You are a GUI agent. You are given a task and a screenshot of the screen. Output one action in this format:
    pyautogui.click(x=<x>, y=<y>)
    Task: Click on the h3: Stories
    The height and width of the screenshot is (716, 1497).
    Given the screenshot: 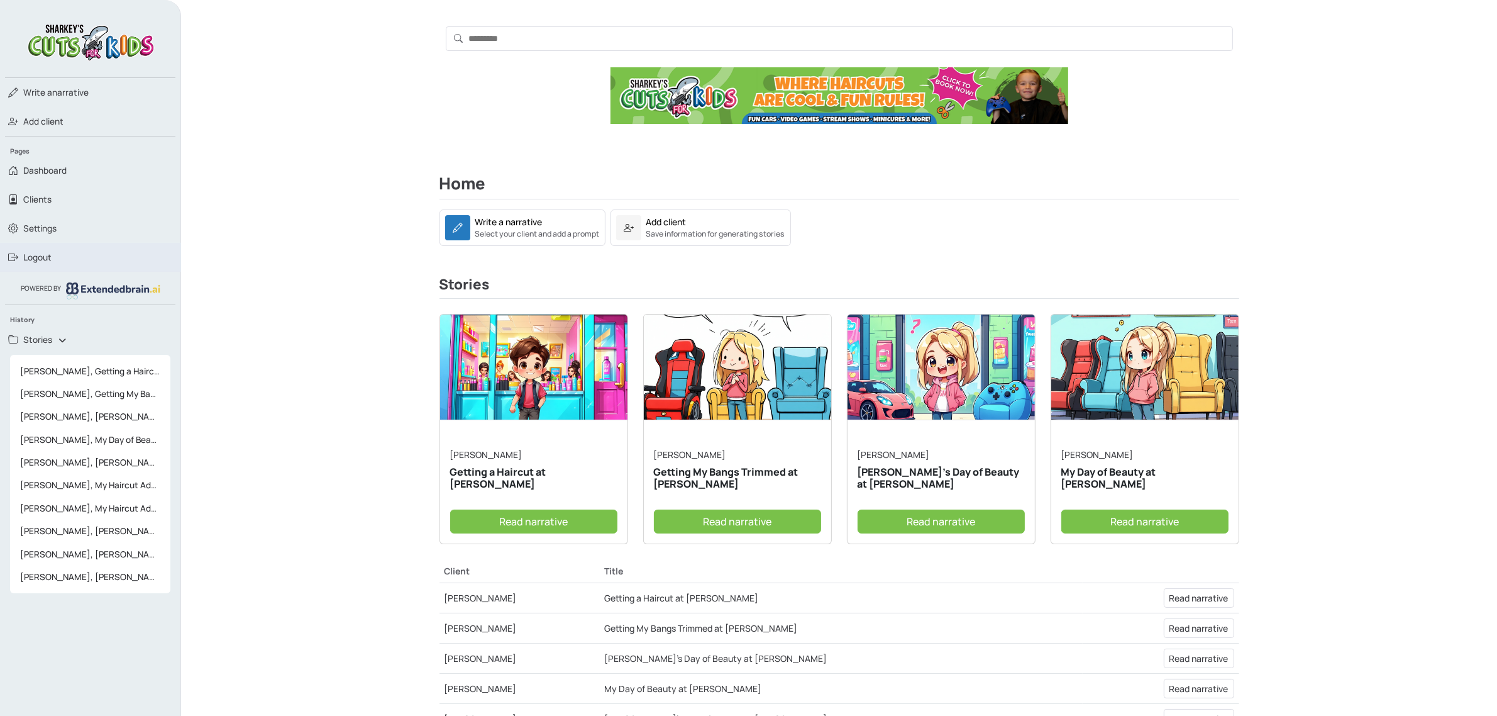 What is the action you would take?
    pyautogui.click(x=840, y=287)
    